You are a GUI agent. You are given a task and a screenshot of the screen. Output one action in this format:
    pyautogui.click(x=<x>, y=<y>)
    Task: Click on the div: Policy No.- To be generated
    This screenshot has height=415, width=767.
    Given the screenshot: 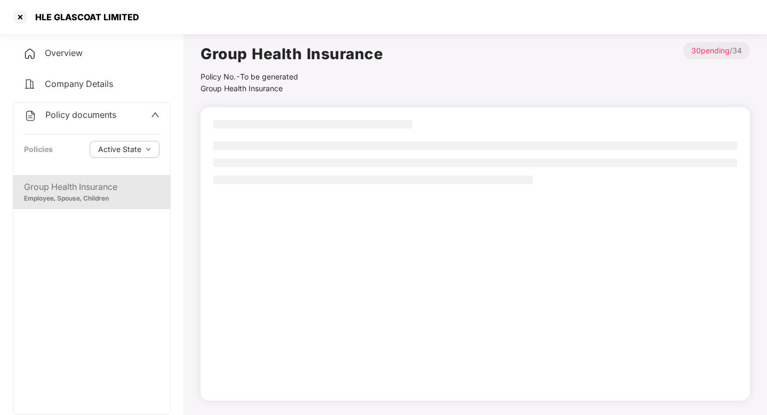 What is the action you would take?
    pyautogui.click(x=292, y=77)
    